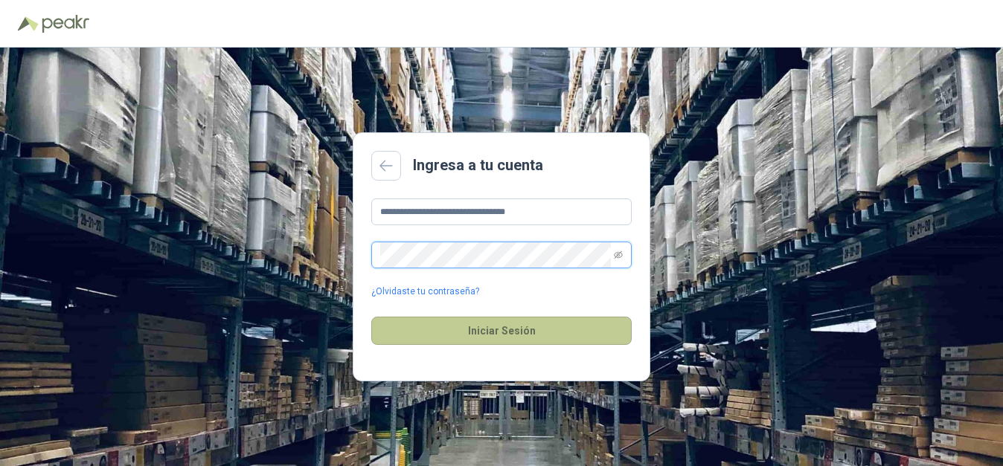 The width and height of the screenshot is (1003, 466). What do you see at coordinates (618, 255) in the screenshot?
I see `span: eye-invisible` at bounding box center [618, 255].